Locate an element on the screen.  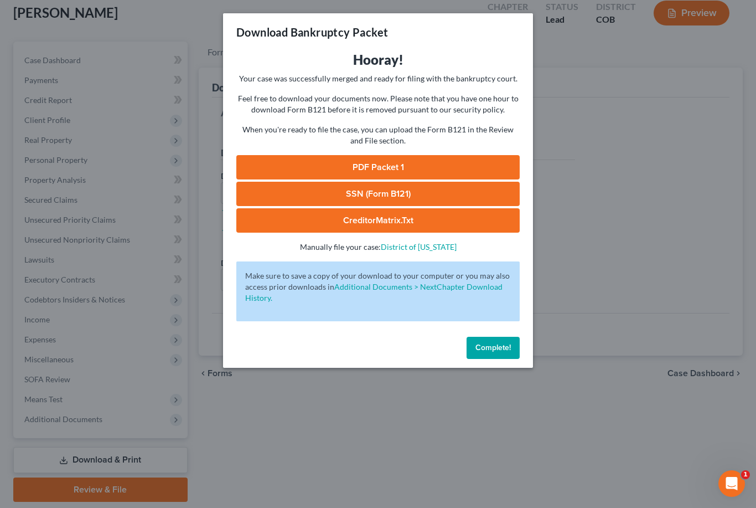
p: Make sure to save a copy of your download to your computer or you may also access prior downloads in is located at coordinates (378, 287).